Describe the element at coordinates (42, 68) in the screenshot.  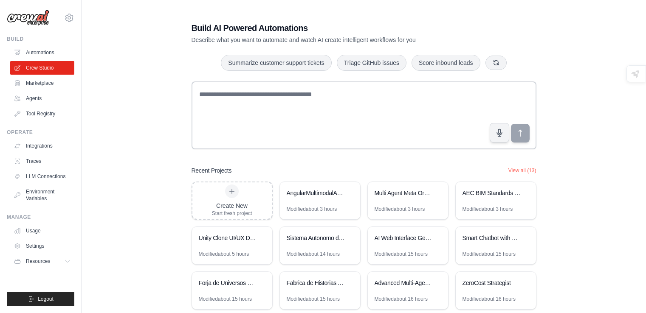
I see `a: Crew Studio` at that location.